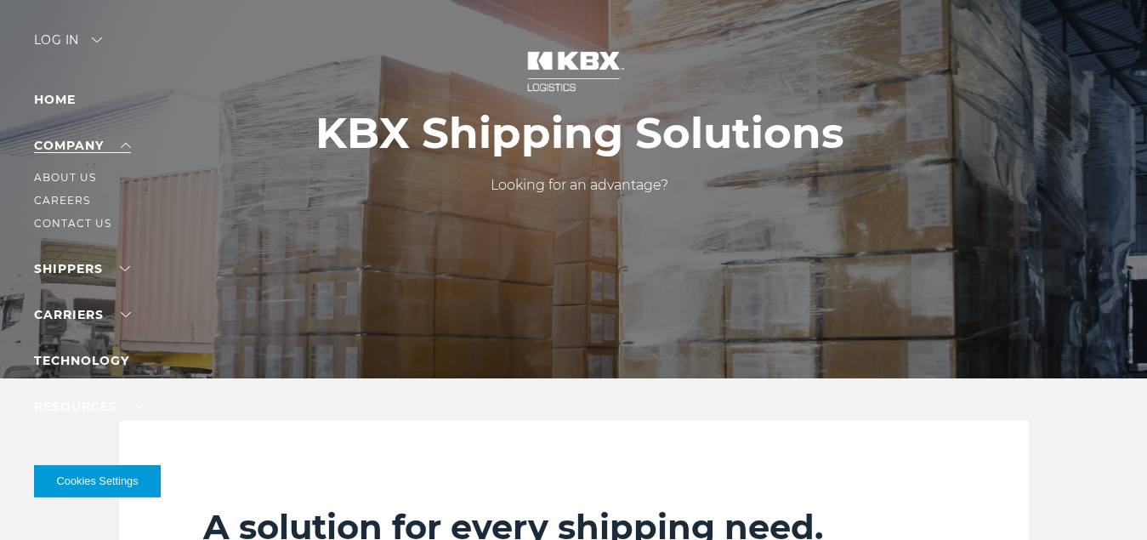  I want to click on img: kbx logo, so click(574, 71).